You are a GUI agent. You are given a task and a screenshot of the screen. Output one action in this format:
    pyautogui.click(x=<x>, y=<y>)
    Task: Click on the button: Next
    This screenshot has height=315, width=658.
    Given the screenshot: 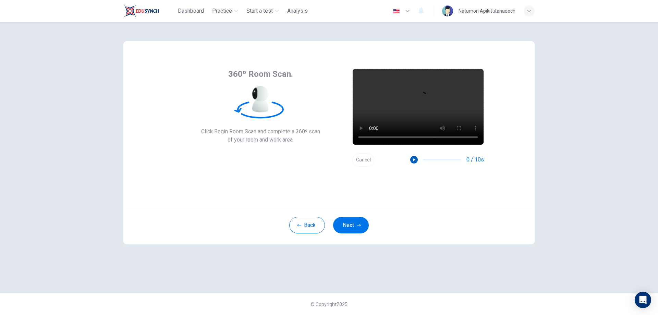 What is the action you would take?
    pyautogui.click(x=351, y=225)
    